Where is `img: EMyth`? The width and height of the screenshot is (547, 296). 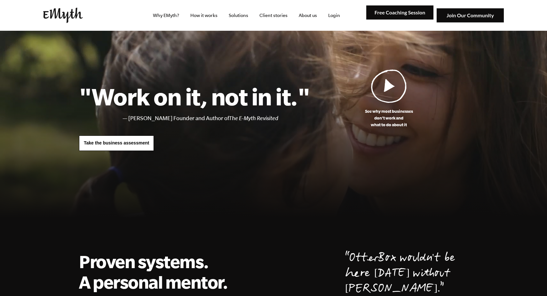 img: EMyth is located at coordinates (63, 15).